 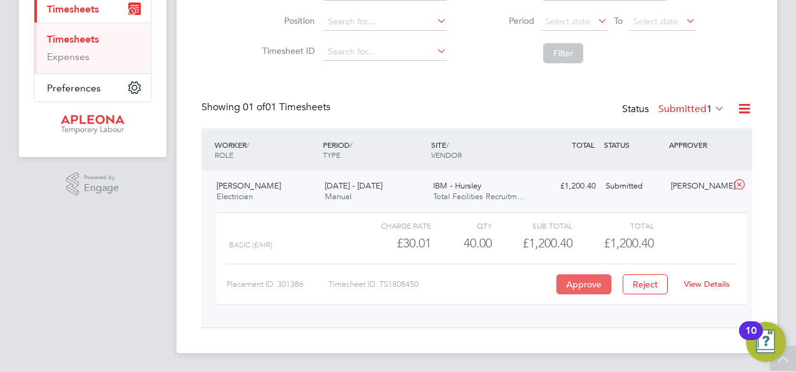 What do you see at coordinates (691, 109) in the screenshot?
I see `label: Submitted` at bounding box center [691, 109].